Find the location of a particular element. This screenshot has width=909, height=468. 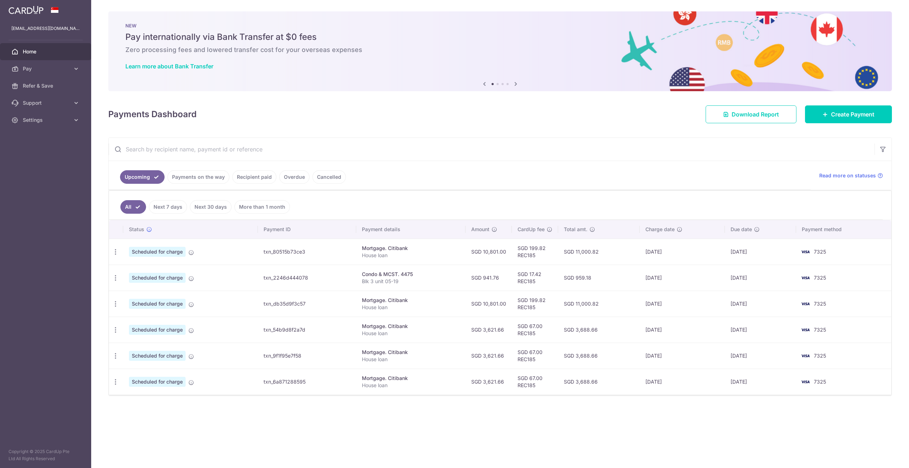

span: Read more on statuses is located at coordinates (847, 176).